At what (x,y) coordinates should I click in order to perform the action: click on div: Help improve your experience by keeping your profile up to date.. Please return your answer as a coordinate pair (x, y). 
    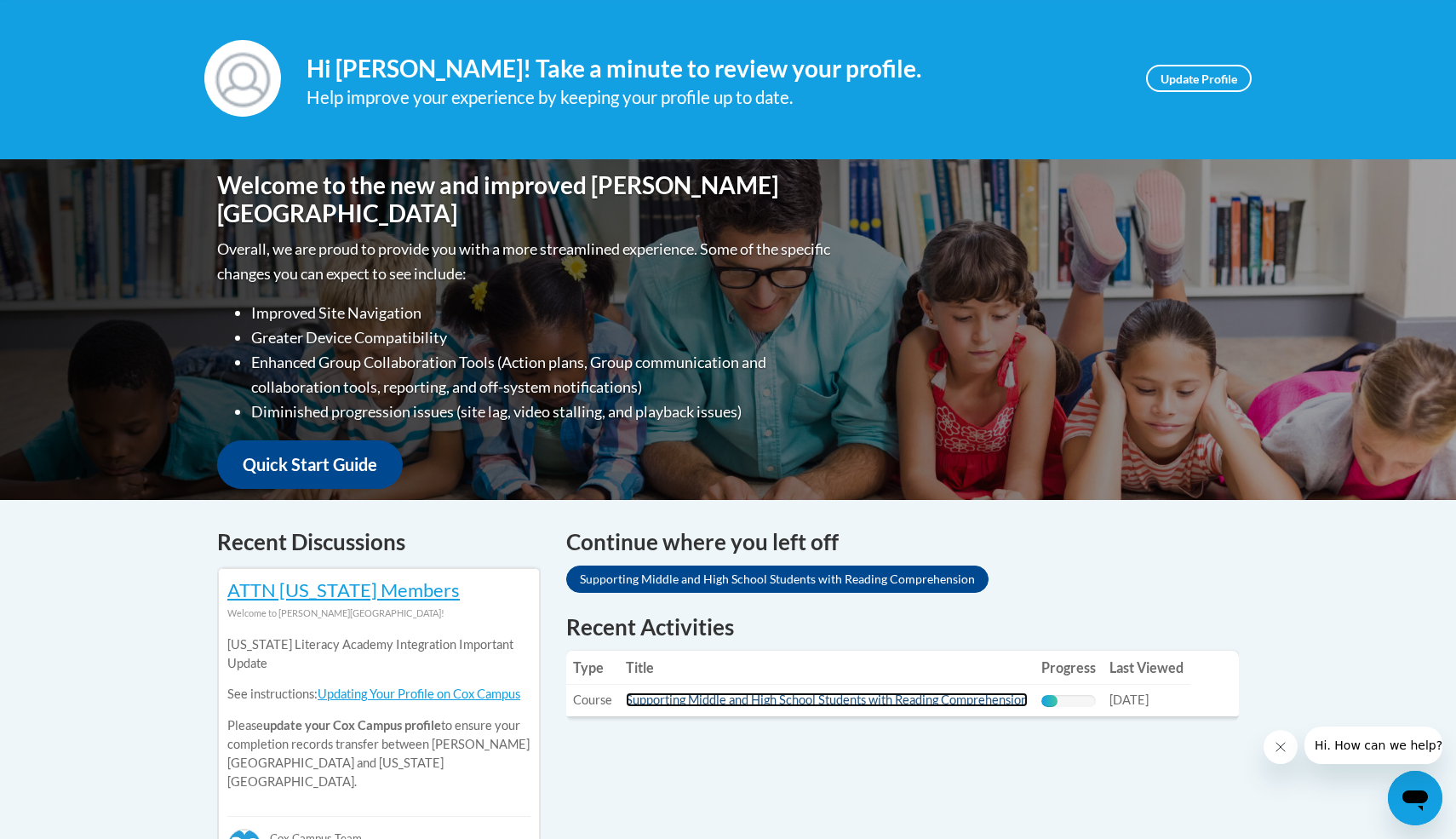
    Looking at the image, I should click on (714, 97).